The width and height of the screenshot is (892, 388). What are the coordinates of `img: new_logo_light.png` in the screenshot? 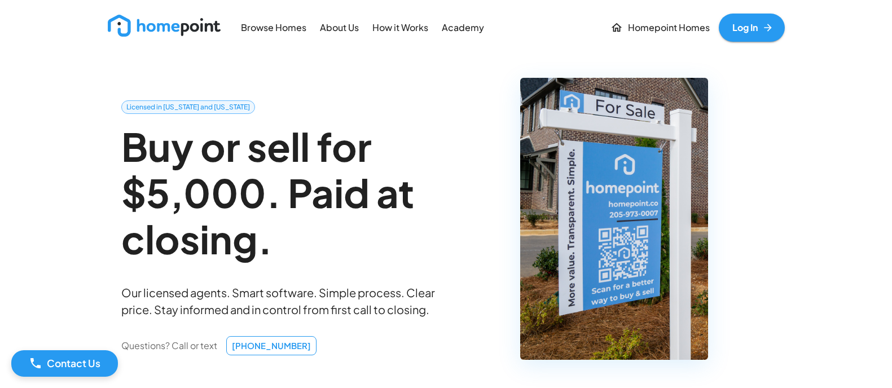 It's located at (164, 25).